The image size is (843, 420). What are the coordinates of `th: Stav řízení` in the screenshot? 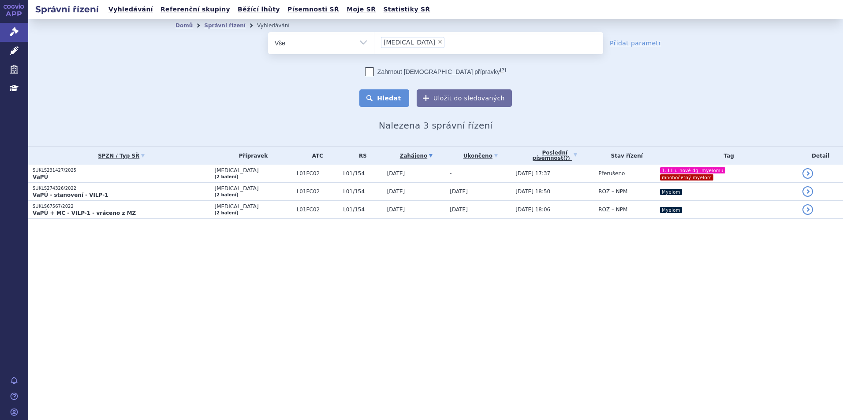 It's located at (624, 156).